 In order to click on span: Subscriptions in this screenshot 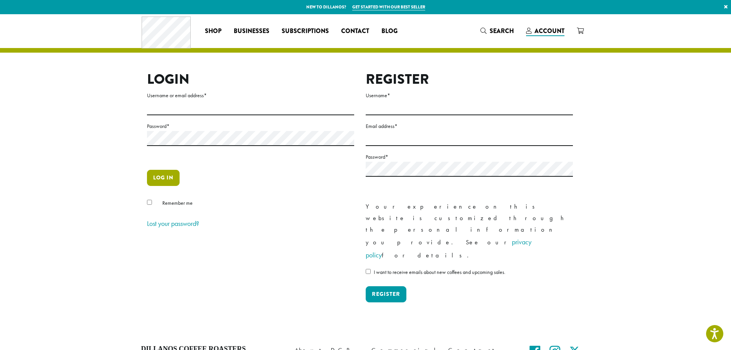, I will do `click(305, 31)`.